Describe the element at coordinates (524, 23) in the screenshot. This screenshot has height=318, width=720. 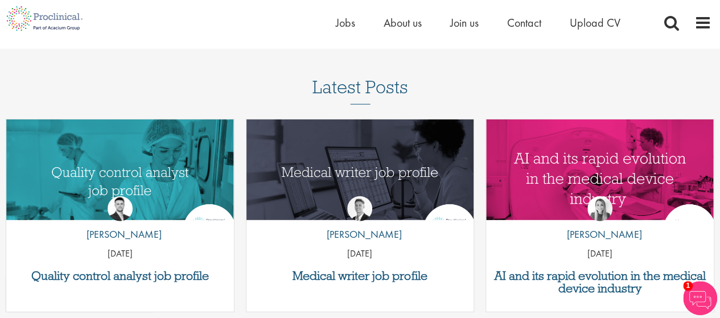
I see `span: Contact` at that location.